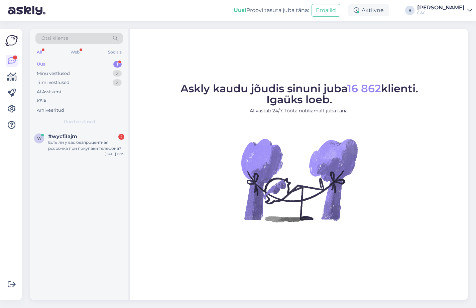  I want to click on div: Web, so click(75, 52).